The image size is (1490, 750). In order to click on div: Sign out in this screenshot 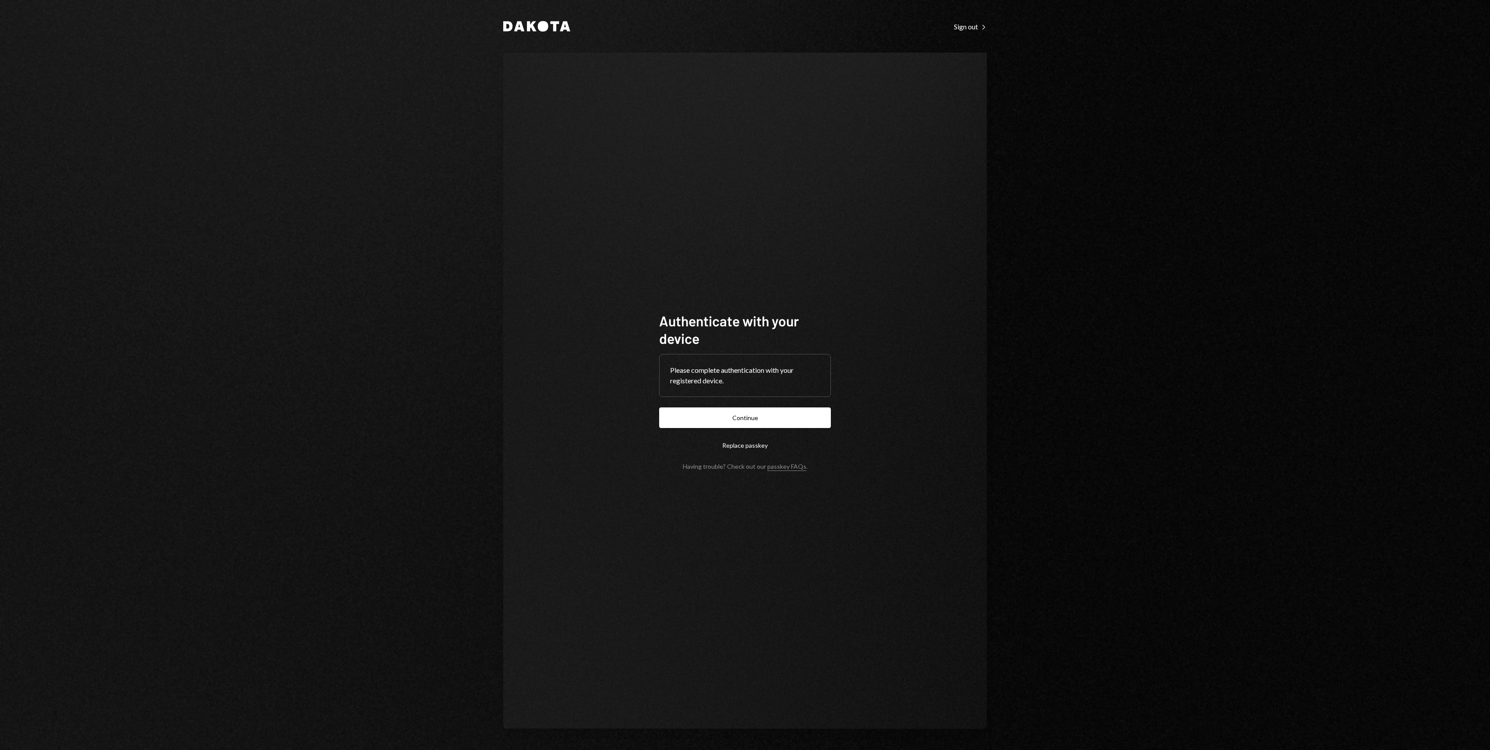, I will do `click(970, 27)`.